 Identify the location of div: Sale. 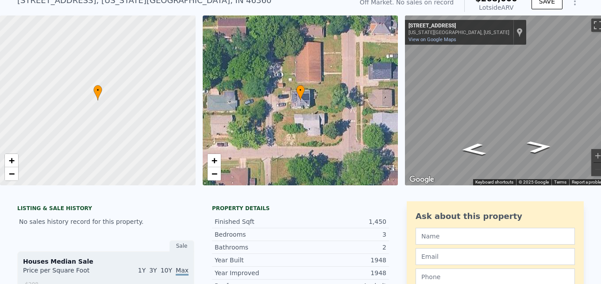
(182, 246).